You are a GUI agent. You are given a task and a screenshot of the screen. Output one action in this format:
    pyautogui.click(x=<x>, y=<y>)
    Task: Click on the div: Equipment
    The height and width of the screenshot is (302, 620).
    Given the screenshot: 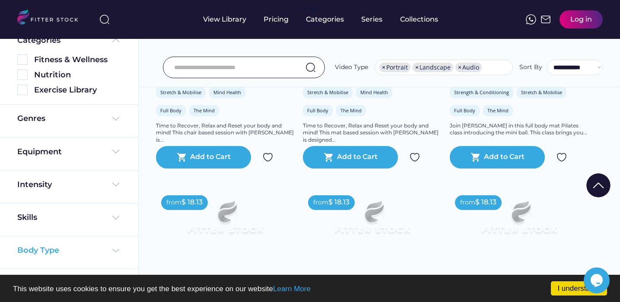 What is the action you would take?
    pyautogui.click(x=39, y=152)
    